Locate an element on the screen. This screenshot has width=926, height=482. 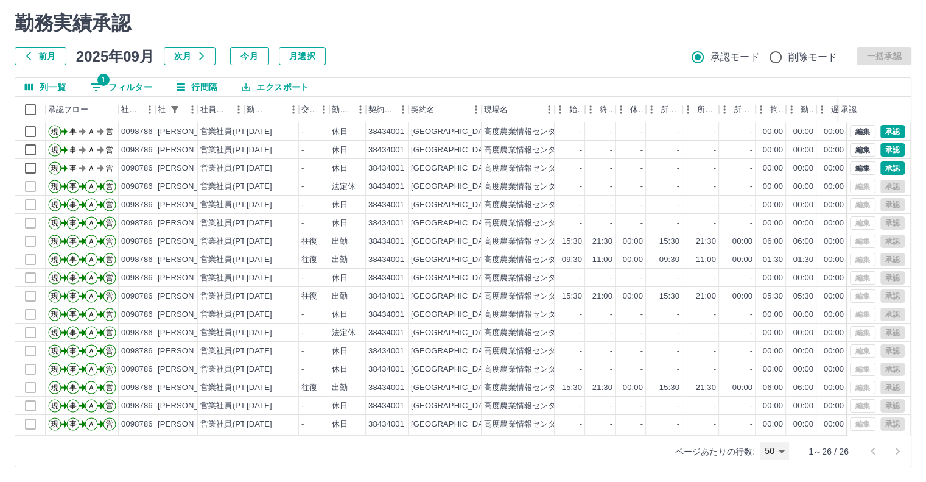
h5: 2025年09月 is located at coordinates (115, 56).